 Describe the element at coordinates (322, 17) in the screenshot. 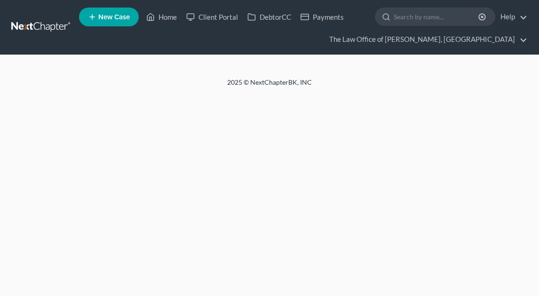

I see `a: Payments` at that location.